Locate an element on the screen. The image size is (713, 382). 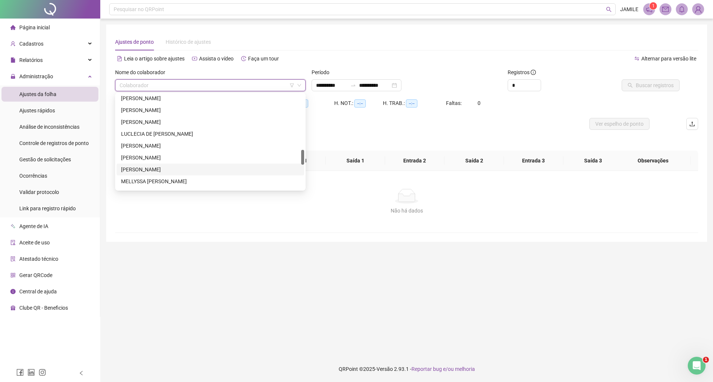
span: left is located at coordinates (81, 373).